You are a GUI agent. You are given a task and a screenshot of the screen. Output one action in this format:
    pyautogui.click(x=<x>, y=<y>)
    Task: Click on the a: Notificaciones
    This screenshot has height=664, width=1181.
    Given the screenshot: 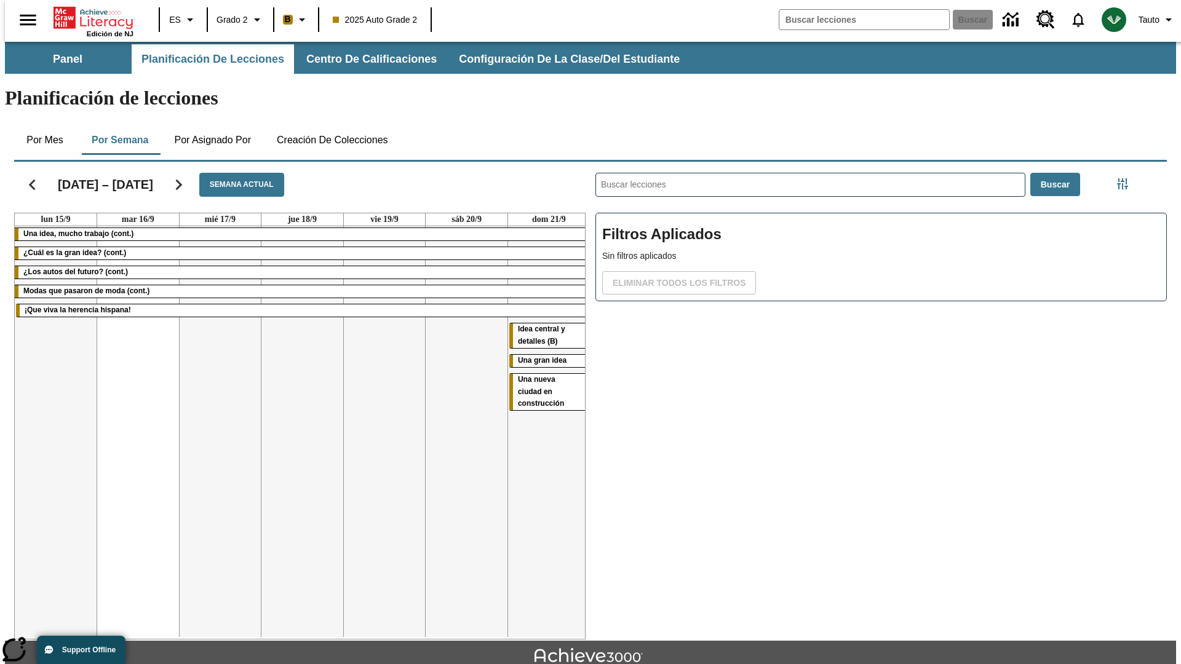 What is the action you would take?
    pyautogui.click(x=1078, y=20)
    